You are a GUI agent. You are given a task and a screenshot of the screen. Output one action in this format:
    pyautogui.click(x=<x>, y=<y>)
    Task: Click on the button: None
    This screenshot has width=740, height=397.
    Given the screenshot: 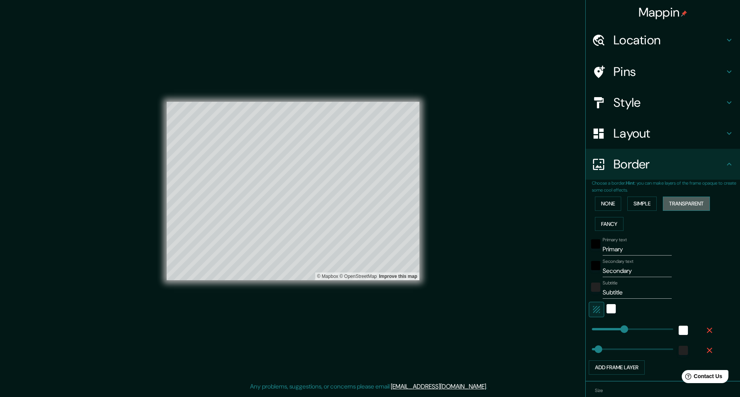 What is the action you would take?
    pyautogui.click(x=608, y=204)
    